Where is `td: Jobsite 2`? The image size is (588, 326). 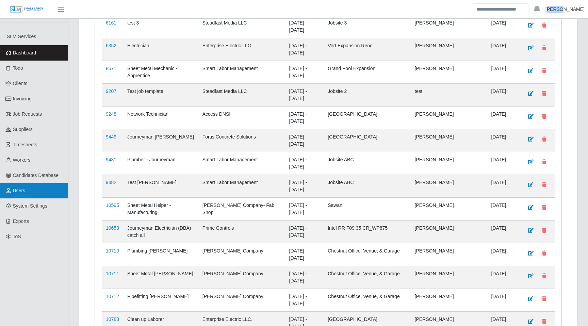 td: Jobsite 2 is located at coordinates (367, 95).